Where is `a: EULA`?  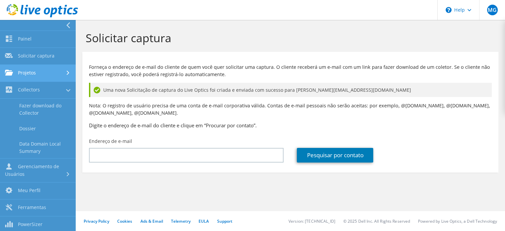
a: EULA is located at coordinates (204, 221).